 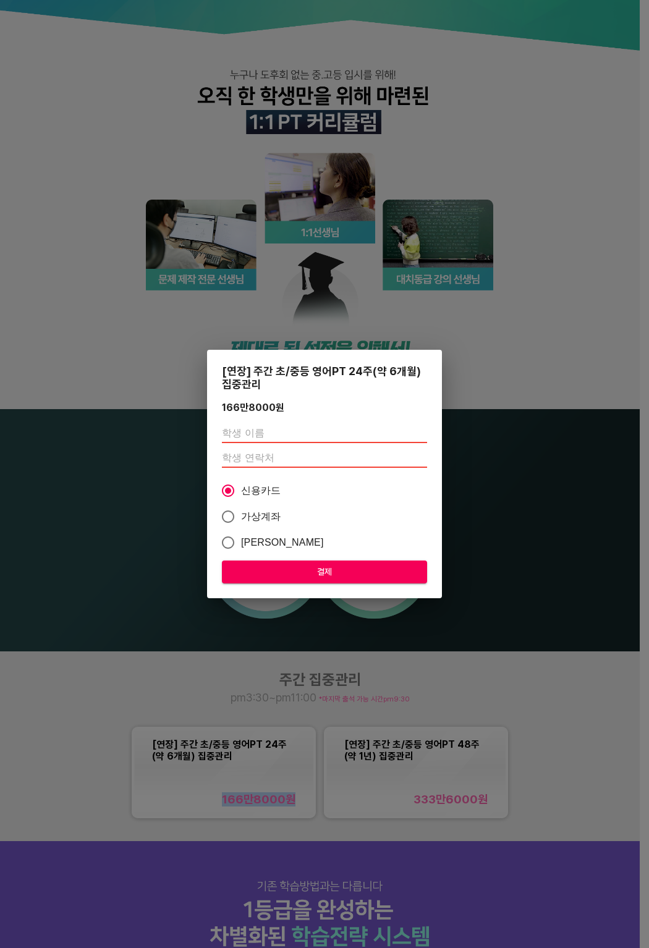 I want to click on span: 결제, so click(x=325, y=572).